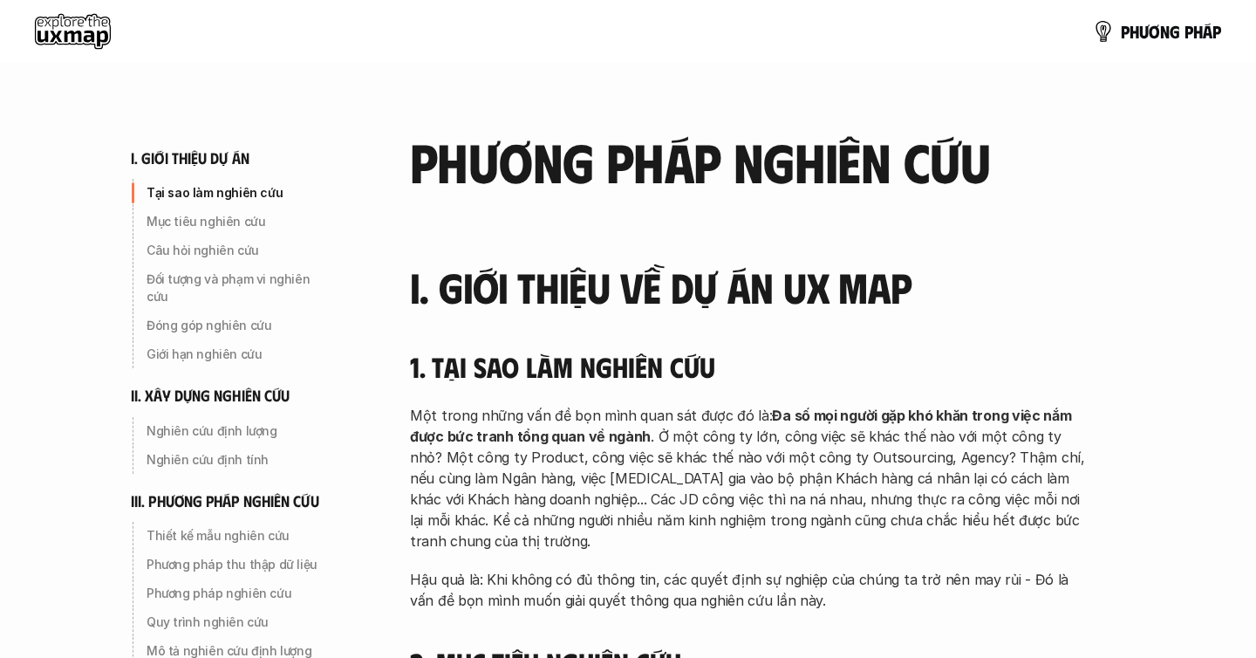  Describe the element at coordinates (236, 622) in the screenshot. I see `a: Quy trình nghiên cứu` at that location.